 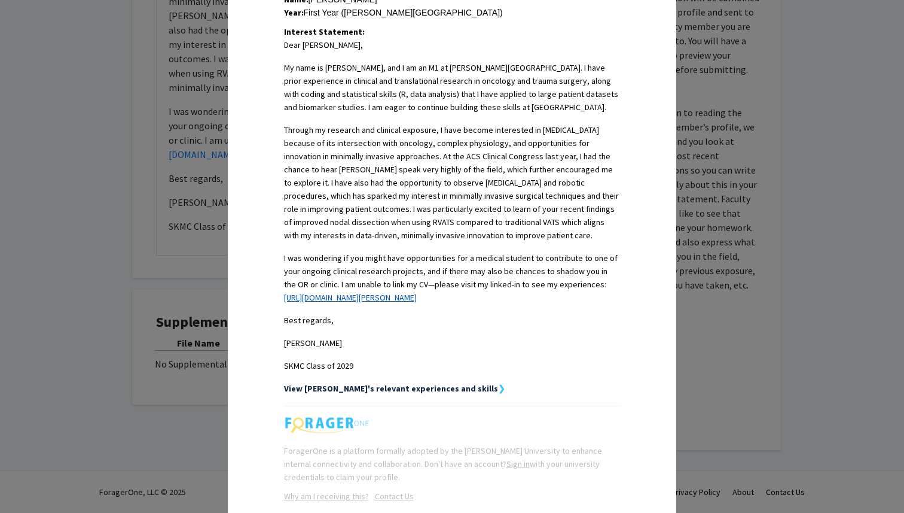 What do you see at coordinates (452, 278) in the screenshot?
I see `p: I was wondering if you might have opportunities for a medical student to contribute to one of you...` at bounding box center [452, 278].